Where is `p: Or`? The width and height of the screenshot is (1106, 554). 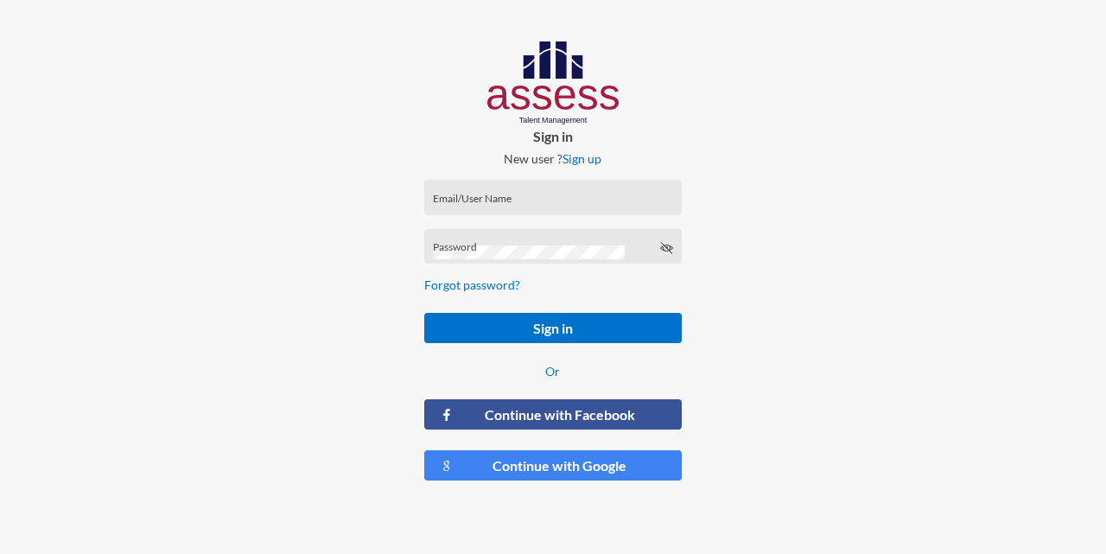 p: Or is located at coordinates (553, 371).